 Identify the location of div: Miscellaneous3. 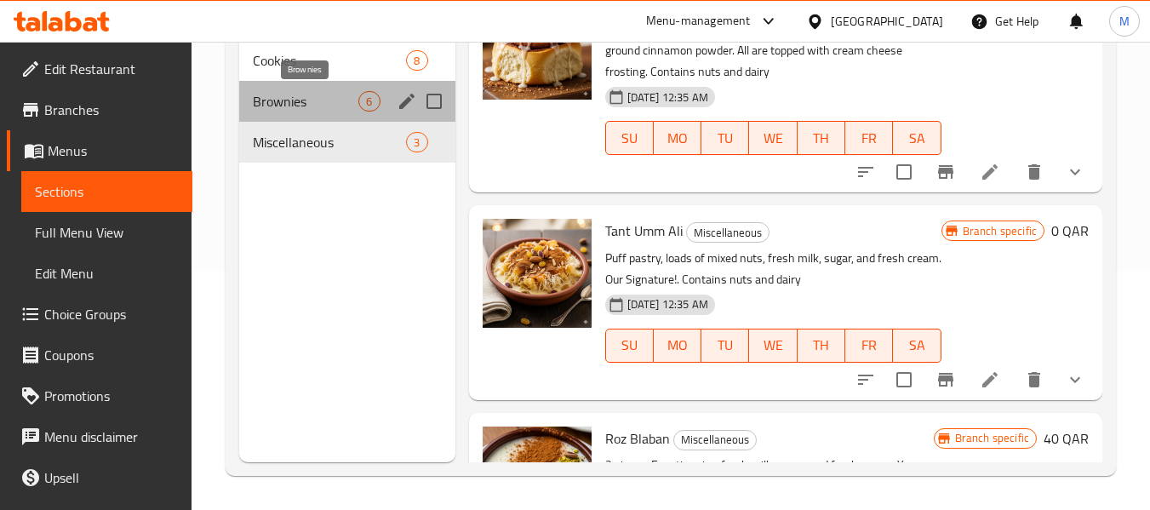
(346, 142).